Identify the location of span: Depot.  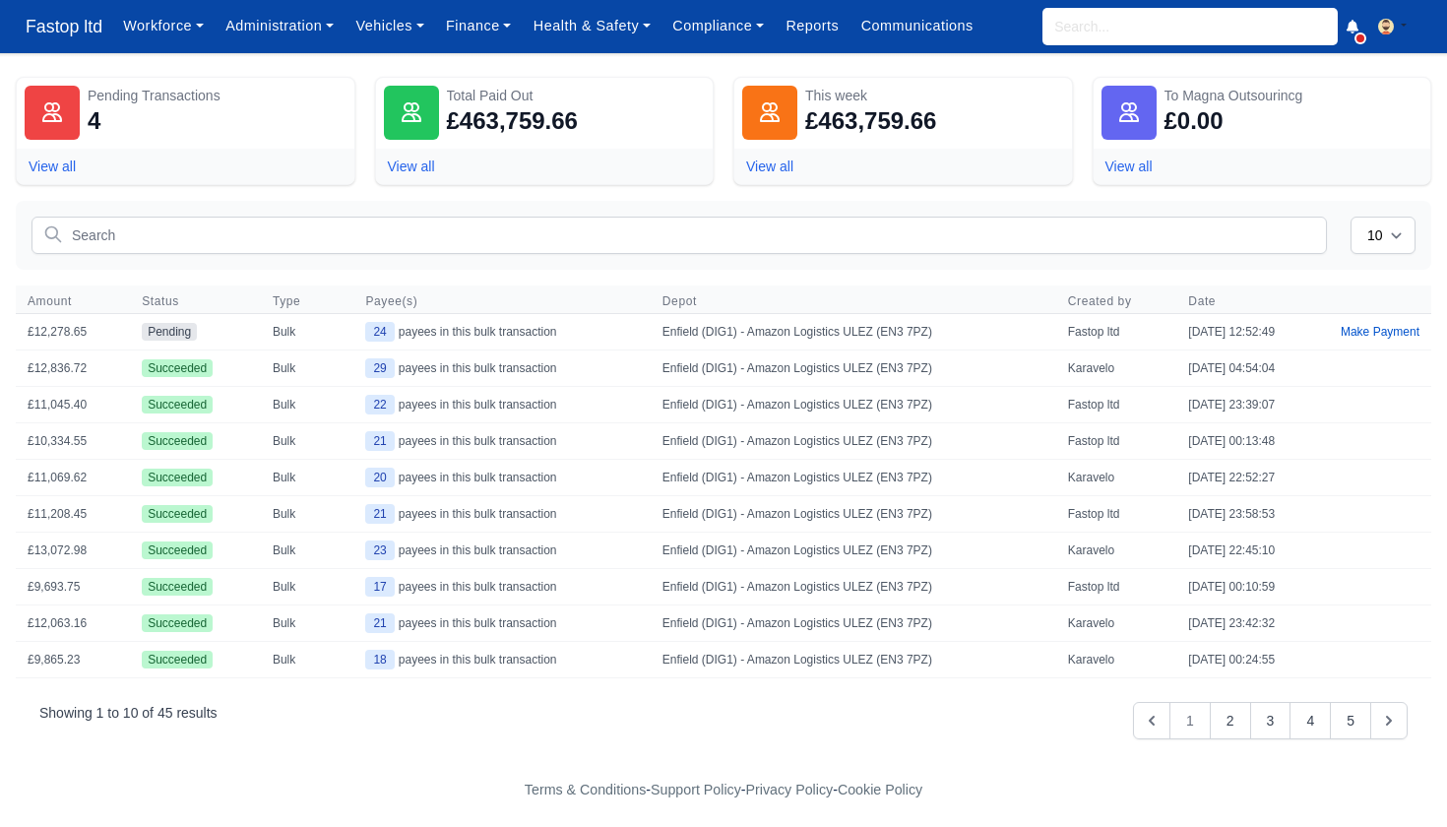
(853, 301).